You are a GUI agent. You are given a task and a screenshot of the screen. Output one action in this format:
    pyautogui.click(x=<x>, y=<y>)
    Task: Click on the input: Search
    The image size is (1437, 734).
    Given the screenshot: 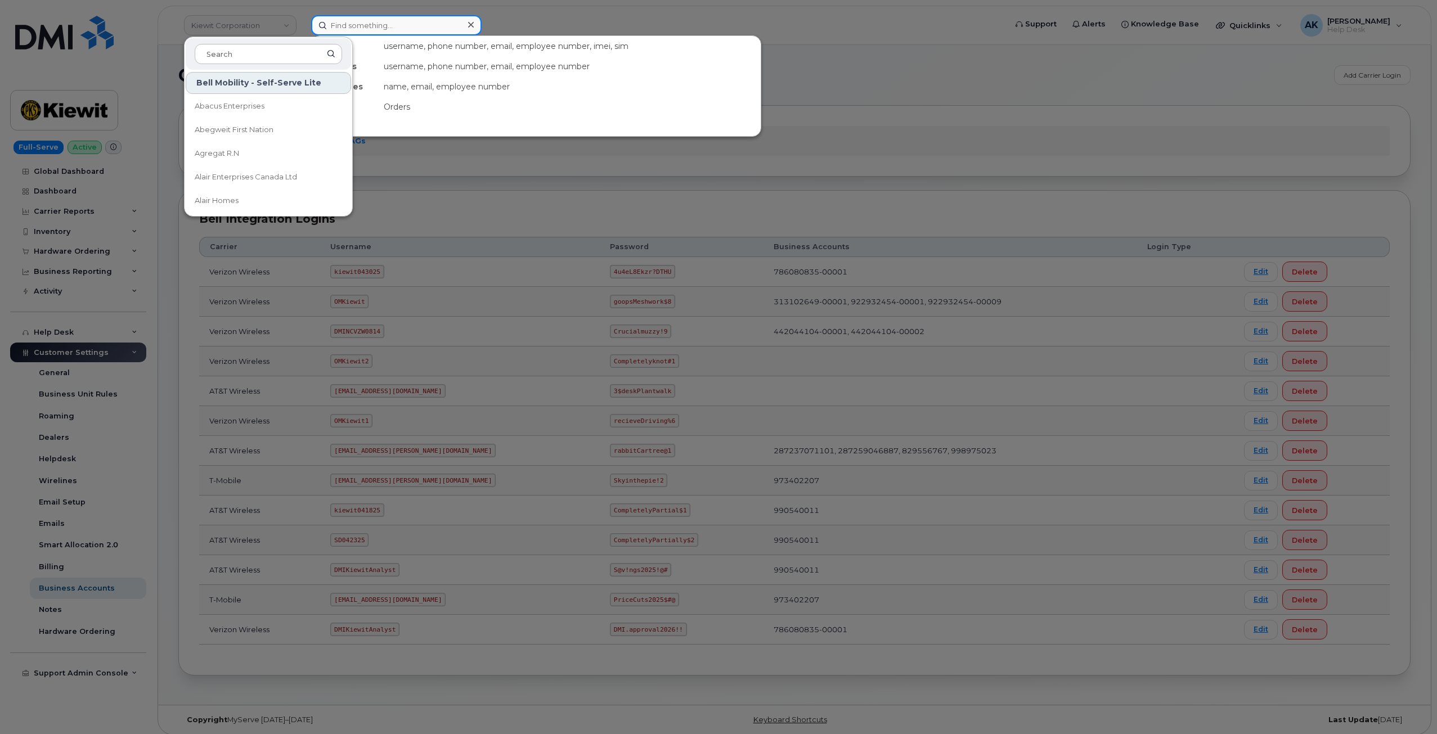 What is the action you would take?
    pyautogui.click(x=268, y=54)
    